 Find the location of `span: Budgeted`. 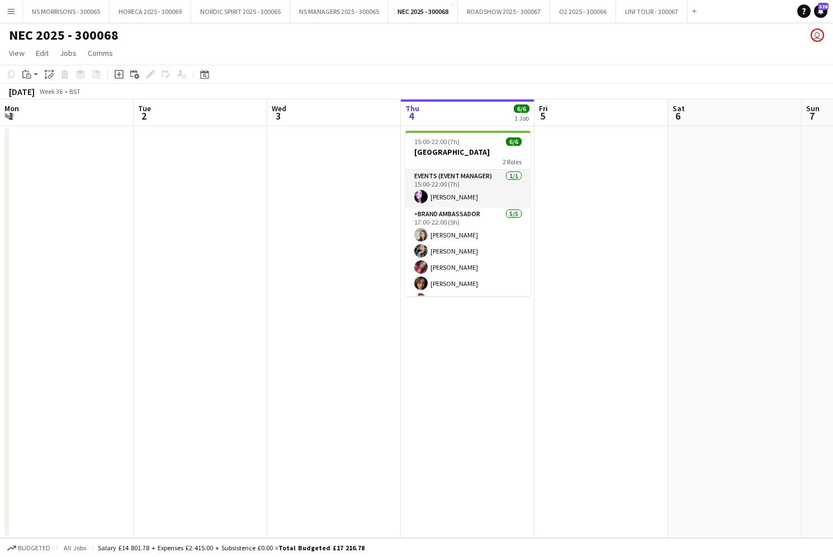

span: Budgeted is located at coordinates (34, 548).